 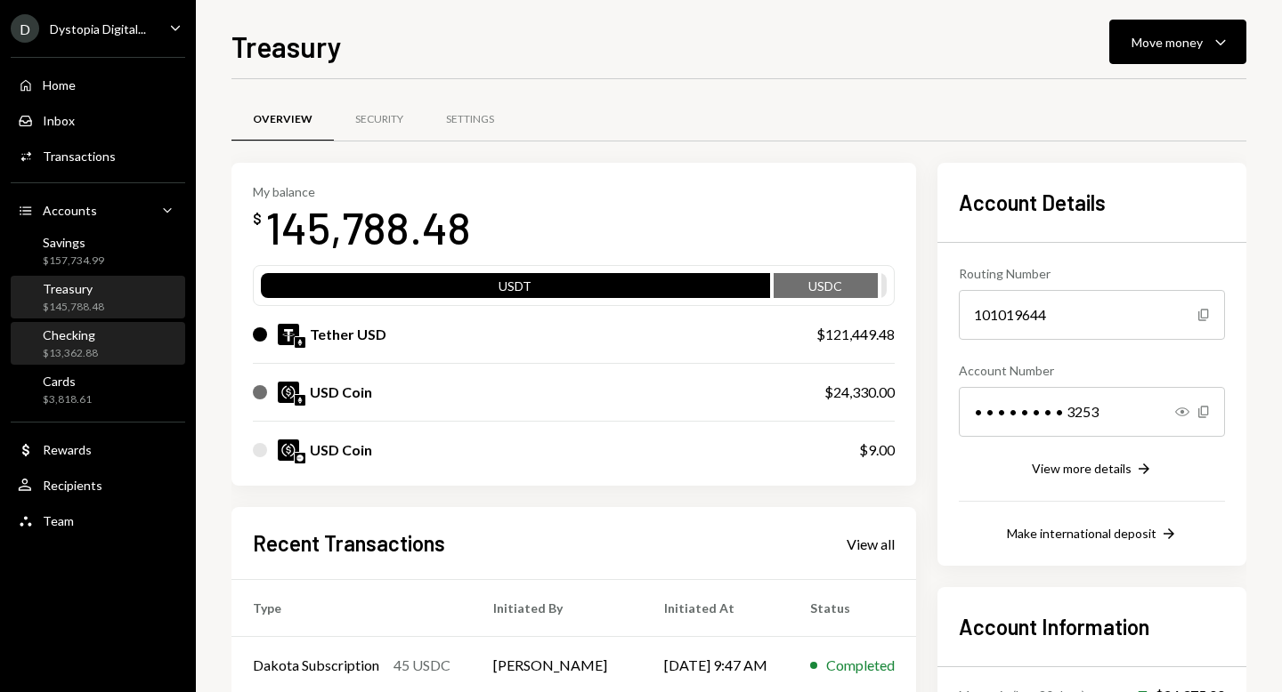 What do you see at coordinates (59, 120) in the screenshot?
I see `div: Inbox` at bounding box center [59, 120].